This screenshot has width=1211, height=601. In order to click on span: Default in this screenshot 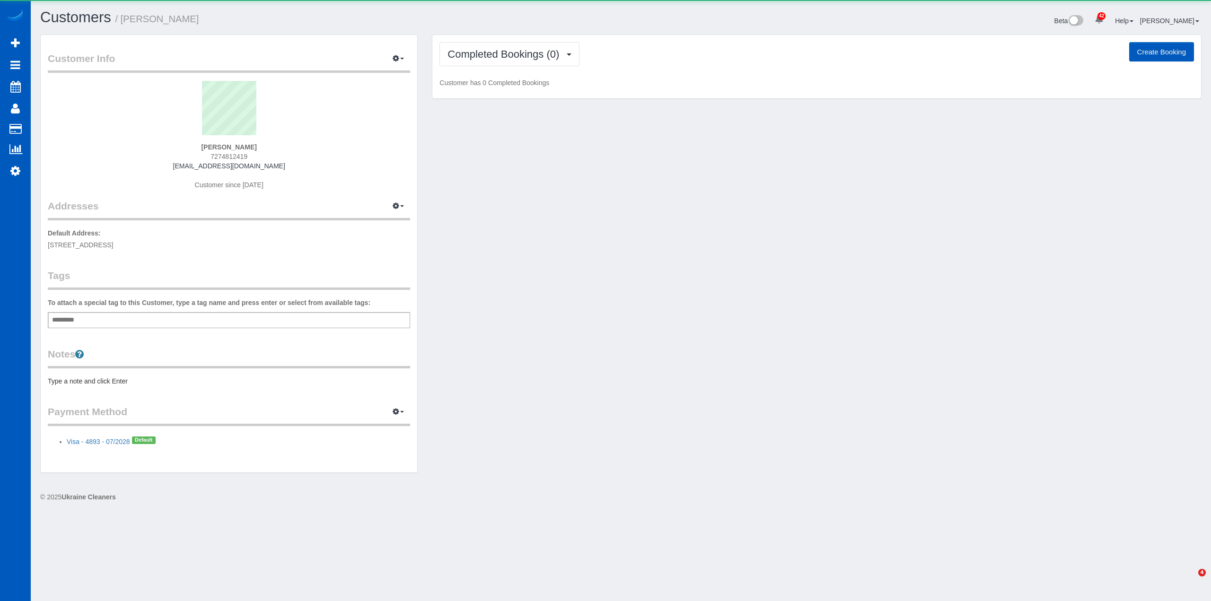, I will do `click(144, 441)`.